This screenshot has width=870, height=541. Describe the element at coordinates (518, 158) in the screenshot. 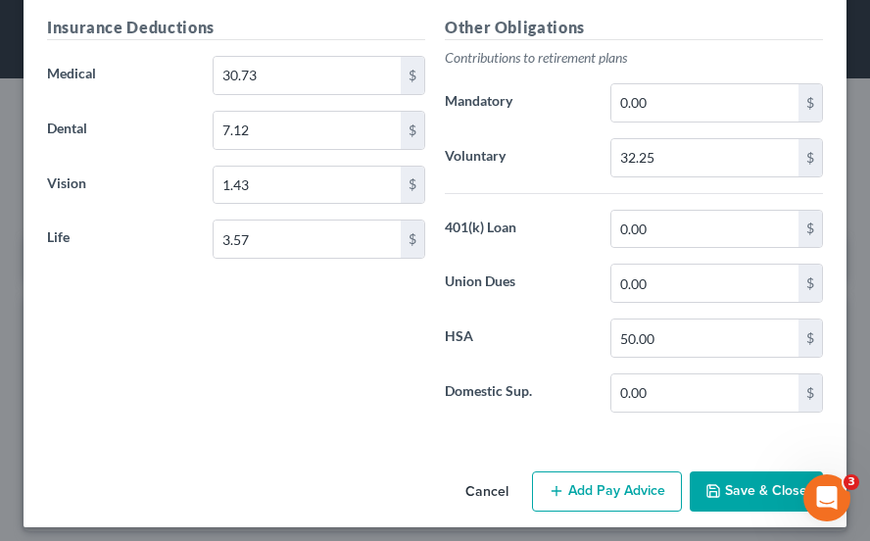

I see `label: Voluntary` at that location.